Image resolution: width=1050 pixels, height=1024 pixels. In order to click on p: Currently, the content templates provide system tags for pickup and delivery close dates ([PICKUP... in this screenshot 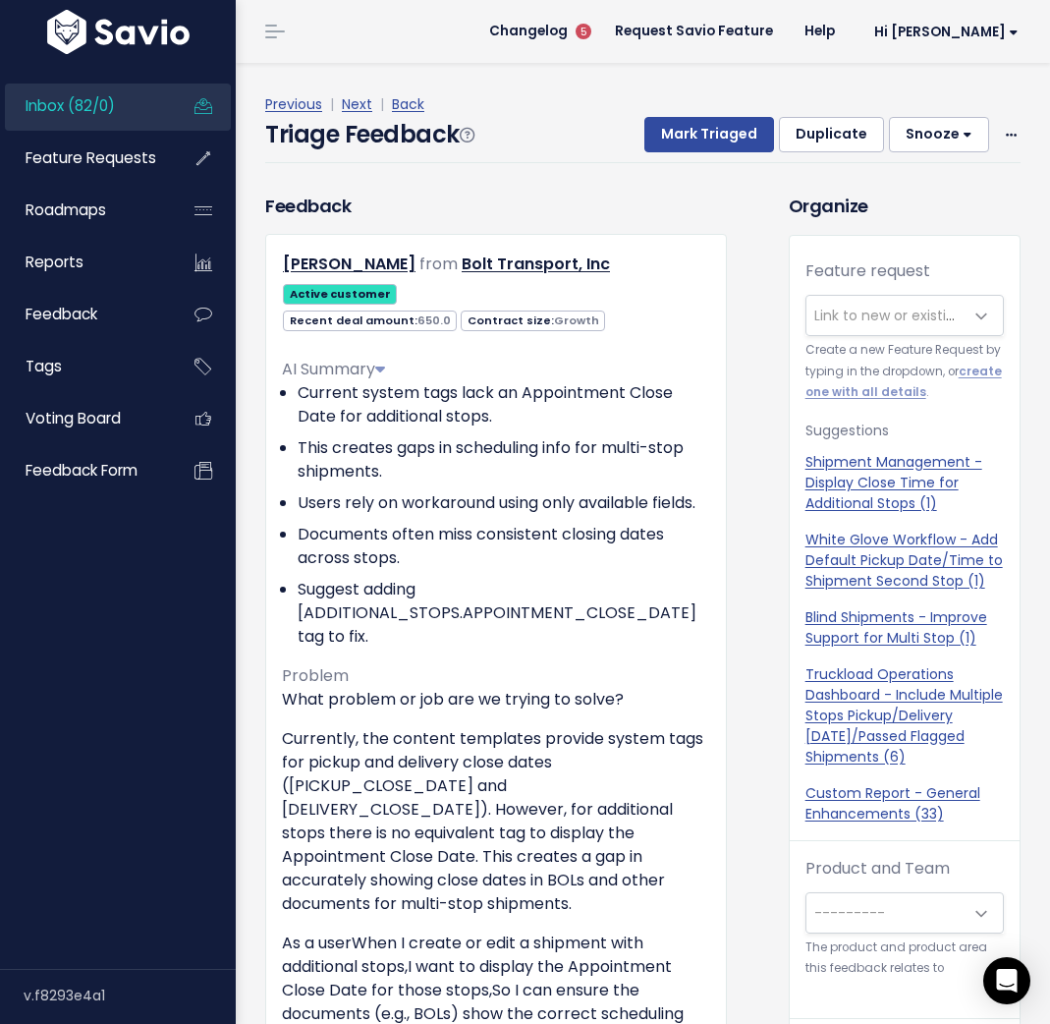, I will do `click(496, 821)`.